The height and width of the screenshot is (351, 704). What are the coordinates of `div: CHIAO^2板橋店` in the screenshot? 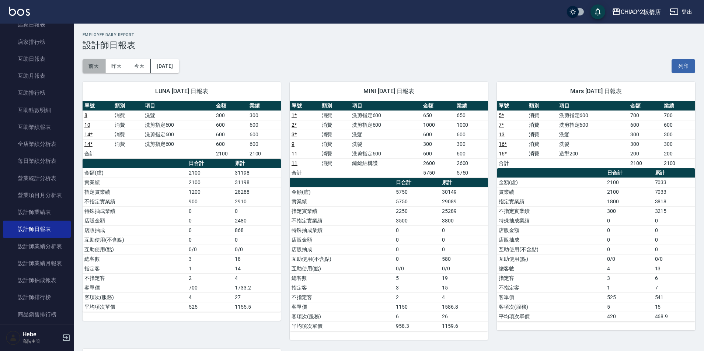 It's located at (641, 12).